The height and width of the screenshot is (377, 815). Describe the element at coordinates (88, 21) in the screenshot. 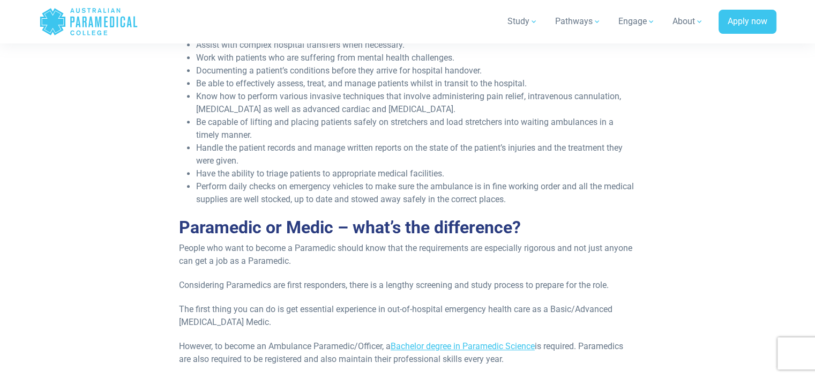

I see `a: Australian Paramedical College` at that location.